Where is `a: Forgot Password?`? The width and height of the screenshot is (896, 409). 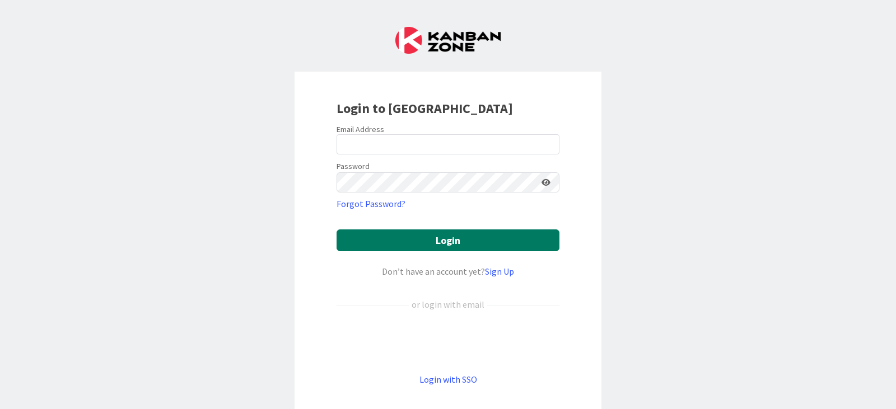
a: Forgot Password? is located at coordinates (371, 204).